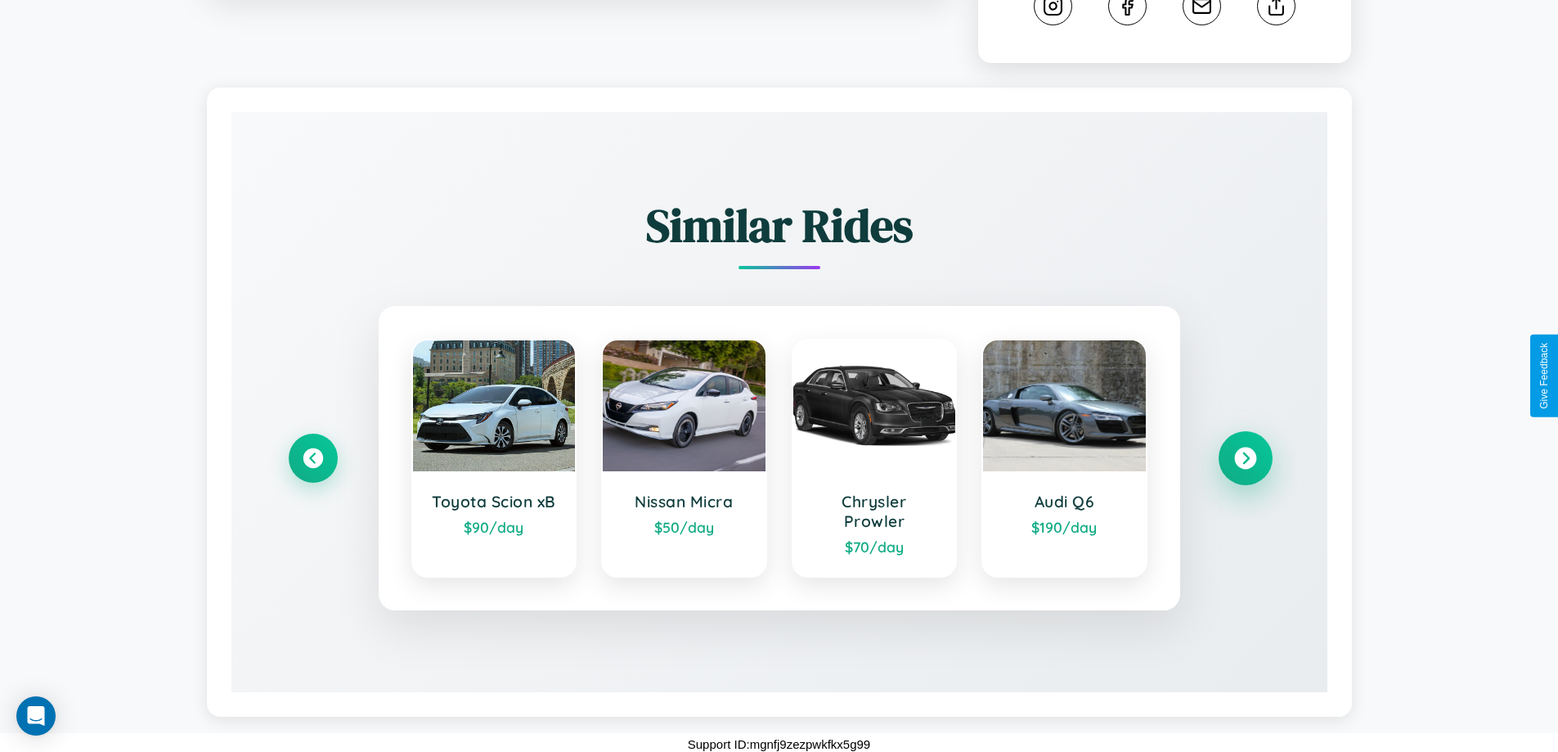 Image resolution: width=1558 pixels, height=752 pixels. Describe the element at coordinates (494, 501) in the screenshot. I see `h3: Toyota Scion xB` at that location.